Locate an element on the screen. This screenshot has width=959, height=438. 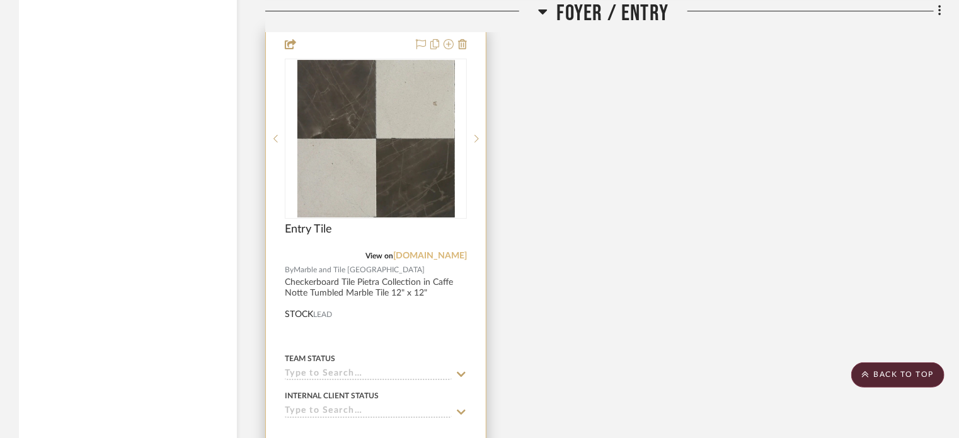
img: Entry Tile is located at coordinates (376, 139).